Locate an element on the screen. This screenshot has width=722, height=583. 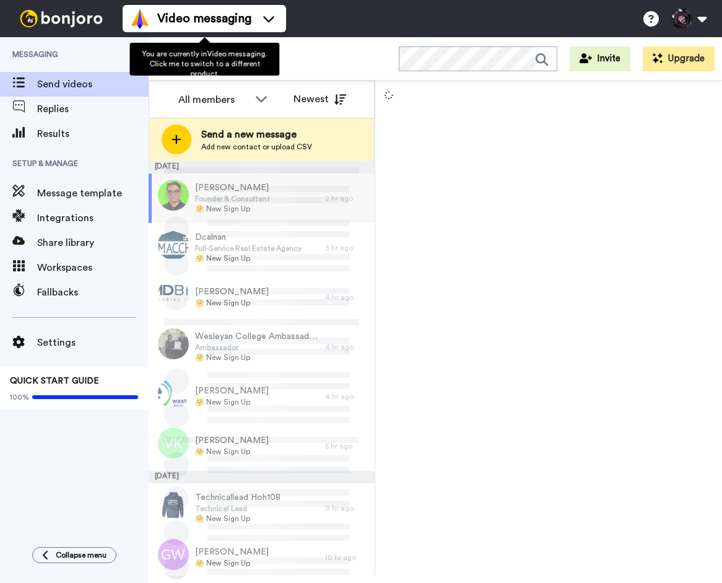
span: Results is located at coordinates (93, 134).